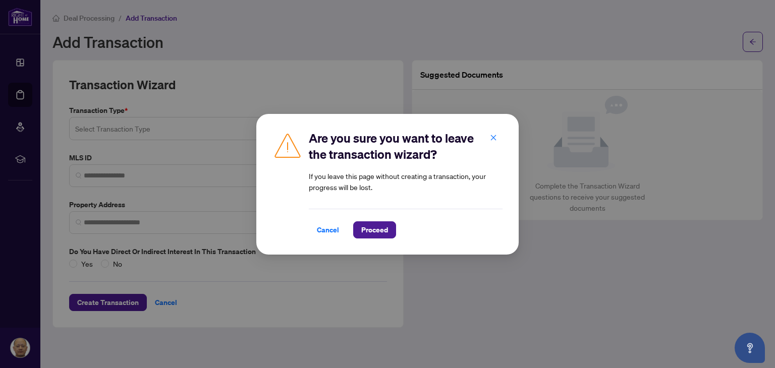 The width and height of the screenshot is (775, 368). What do you see at coordinates (494, 137) in the screenshot?
I see `span: close` at bounding box center [494, 137].